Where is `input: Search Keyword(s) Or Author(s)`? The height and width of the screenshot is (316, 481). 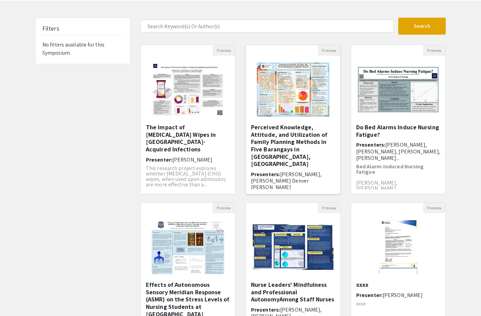
input: Search Keyword(s) Or Author(s) is located at coordinates (267, 26).